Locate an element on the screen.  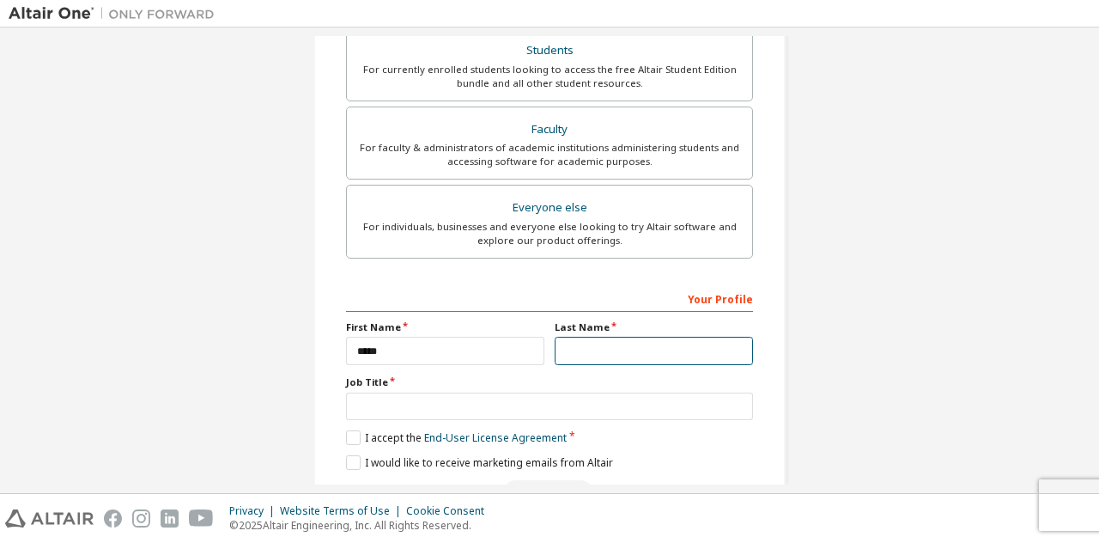
label: First Name is located at coordinates (445, 327).